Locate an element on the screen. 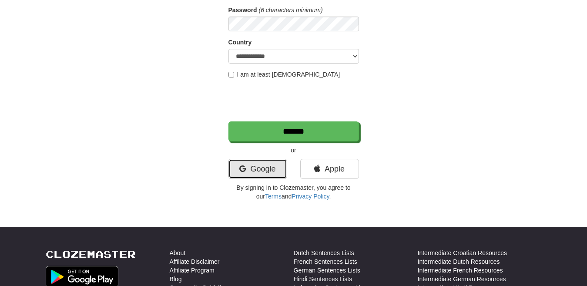 The image size is (587, 286). a: Intermediate Dutch Resources is located at coordinates (459, 262).